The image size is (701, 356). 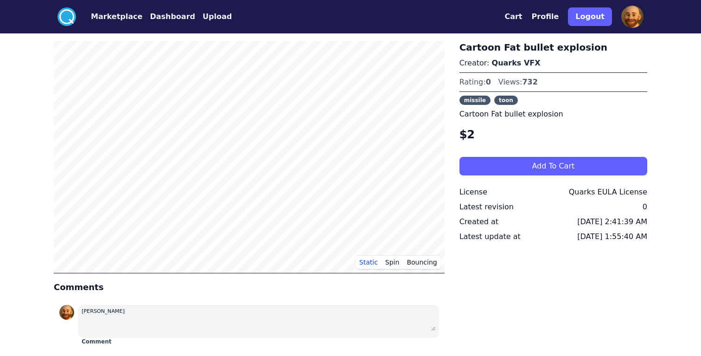 I want to click on button: Upload, so click(x=217, y=17).